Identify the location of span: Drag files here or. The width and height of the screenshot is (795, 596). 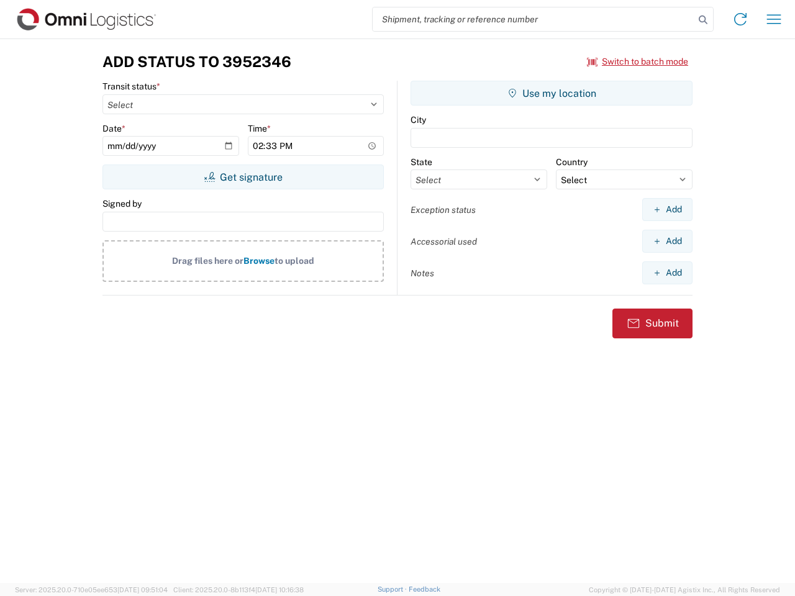
(207, 261).